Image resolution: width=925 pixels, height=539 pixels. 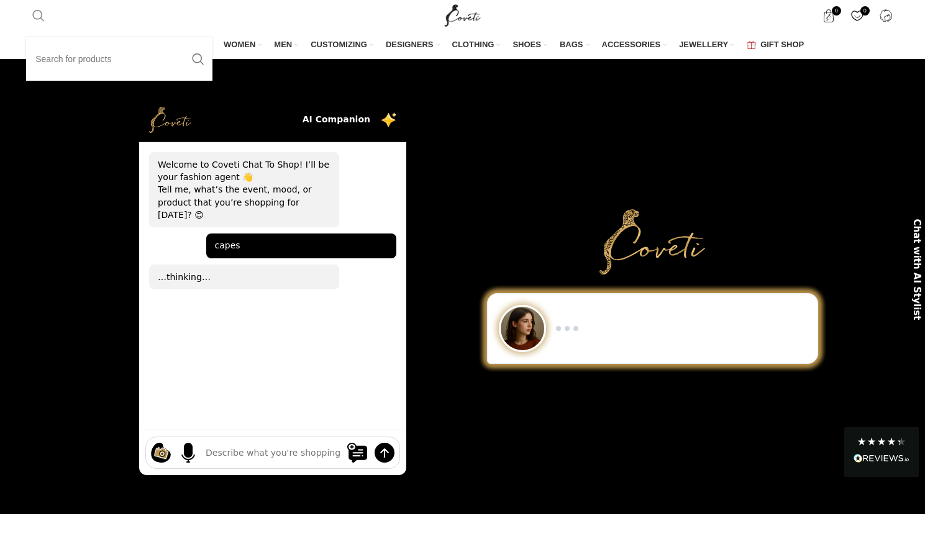 What do you see at coordinates (782, 45) in the screenshot?
I see `span: GIFT SHOP` at bounding box center [782, 45].